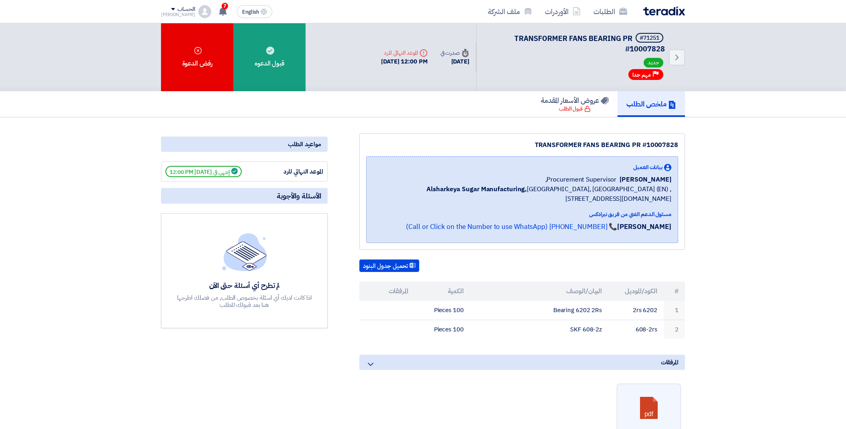 Image resolution: width=846 pixels, height=429 pixels. I want to click on td: 2, so click(674, 329).